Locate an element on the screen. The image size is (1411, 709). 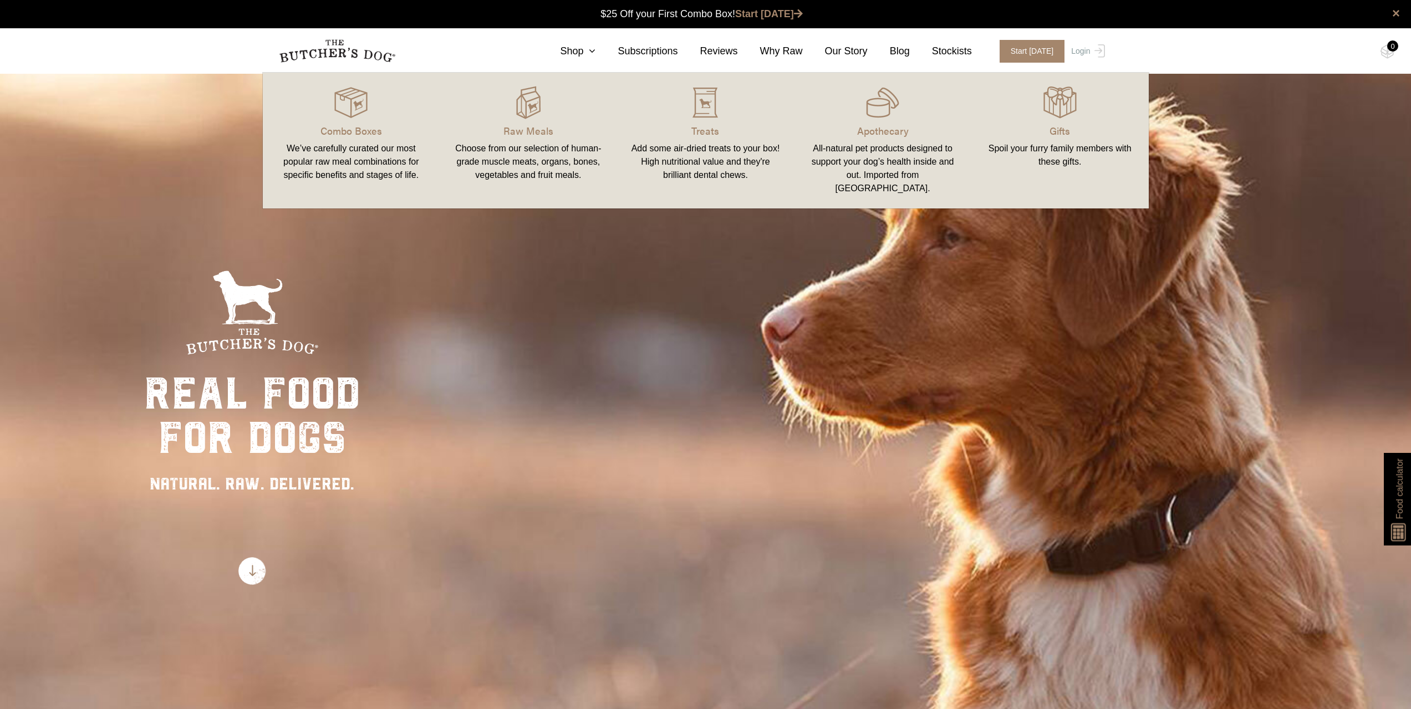
a: Shop is located at coordinates (567, 51).